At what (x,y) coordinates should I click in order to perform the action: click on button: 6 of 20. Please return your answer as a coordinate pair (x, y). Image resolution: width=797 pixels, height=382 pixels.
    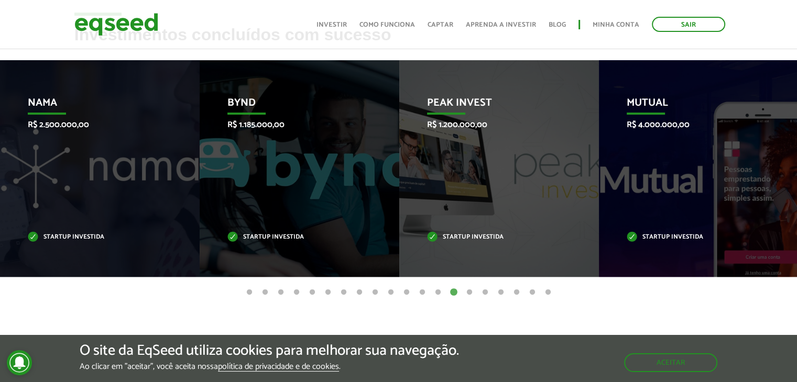
    Looking at the image, I should click on (328, 293).